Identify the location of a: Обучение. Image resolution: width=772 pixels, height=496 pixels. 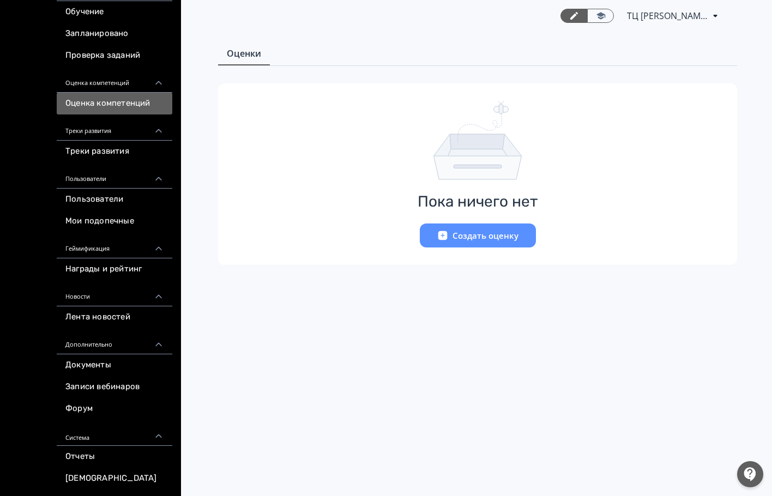
(114, 12).